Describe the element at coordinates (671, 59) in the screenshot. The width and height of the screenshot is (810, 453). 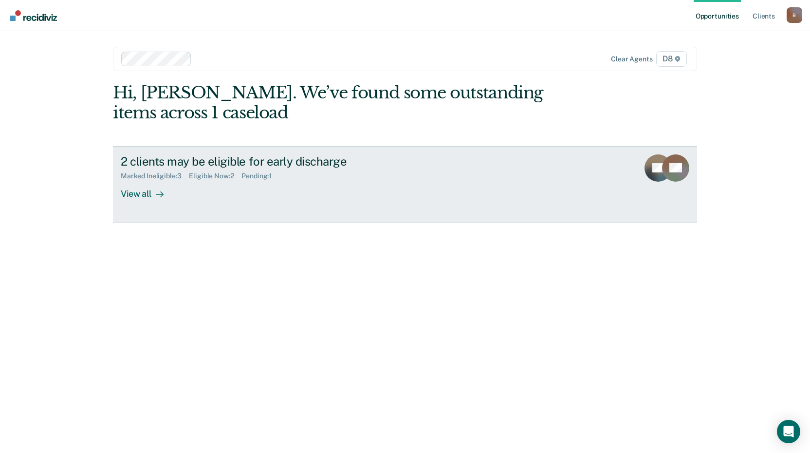
I see `span: D8` at that location.